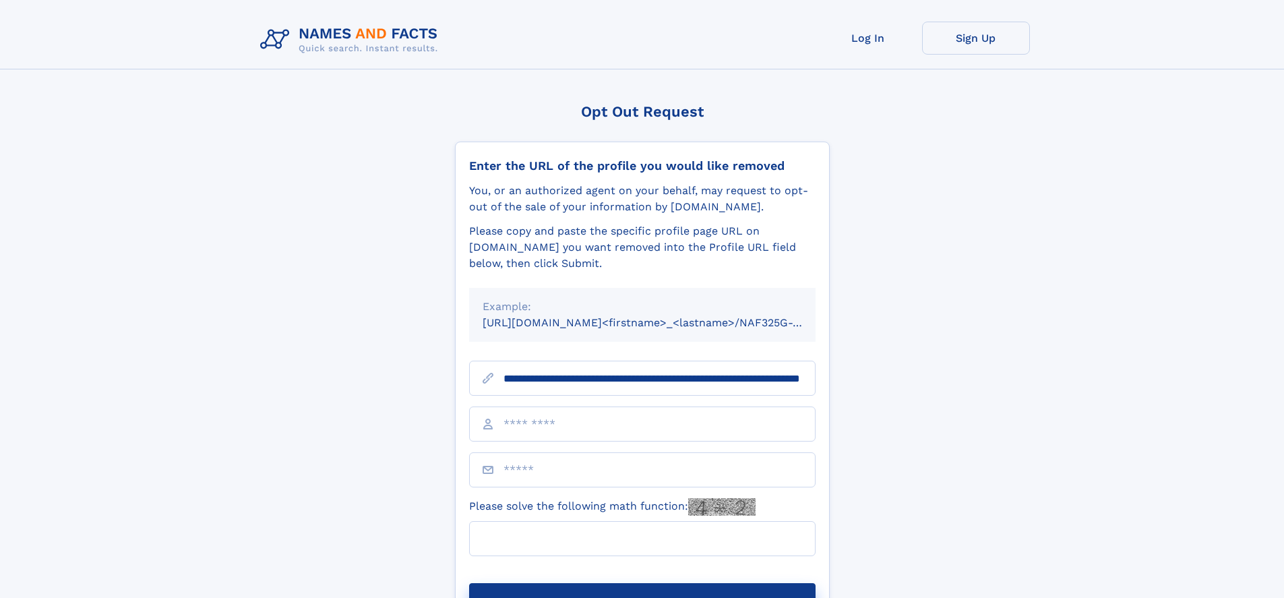 Image resolution: width=1284 pixels, height=598 pixels. I want to click on div: Example:, so click(642, 307).